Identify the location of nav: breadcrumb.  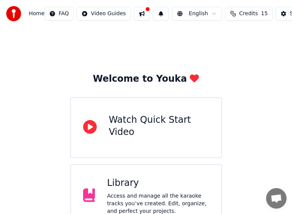
(36, 14).